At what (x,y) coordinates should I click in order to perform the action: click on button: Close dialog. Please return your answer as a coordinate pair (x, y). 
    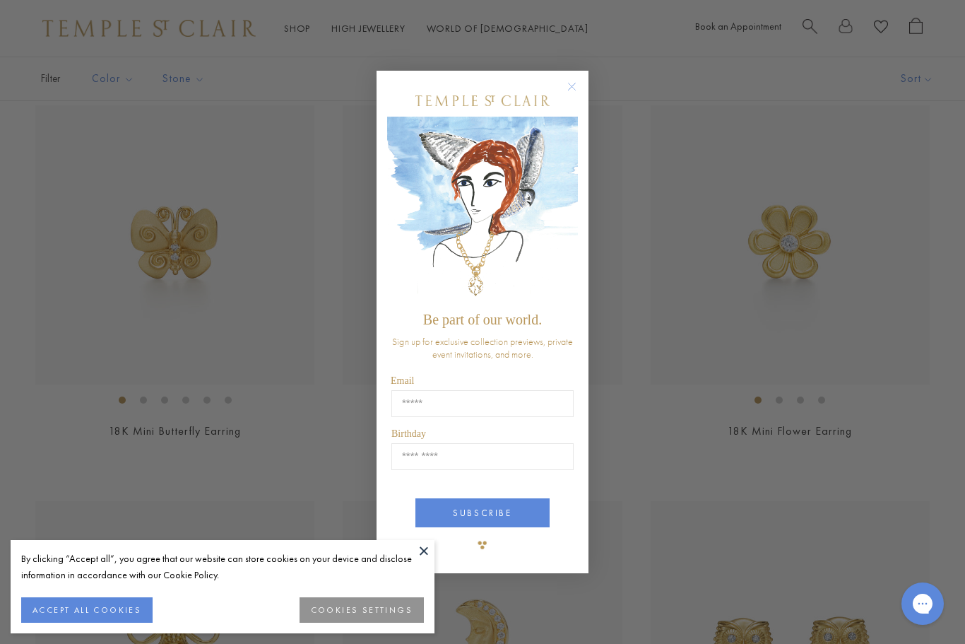
    Looking at the image, I should click on (579, 93).